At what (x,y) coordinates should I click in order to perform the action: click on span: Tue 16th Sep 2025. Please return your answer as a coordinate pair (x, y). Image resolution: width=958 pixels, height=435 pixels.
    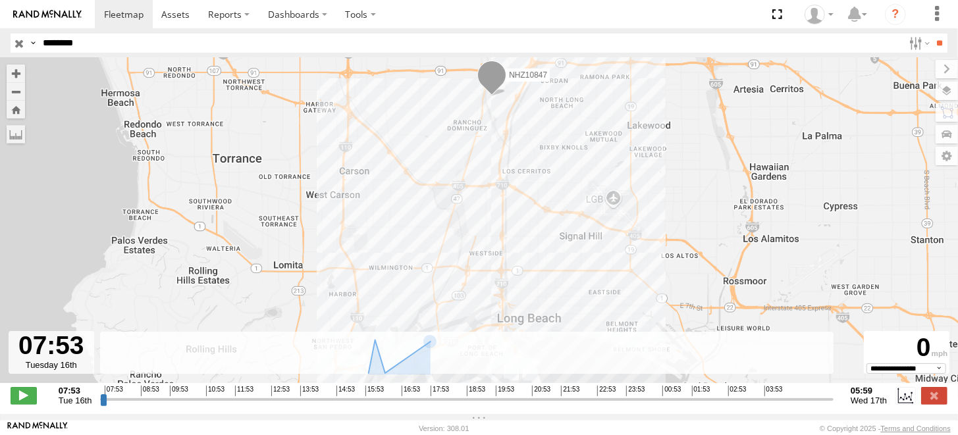
    Looking at the image, I should click on (75, 400).